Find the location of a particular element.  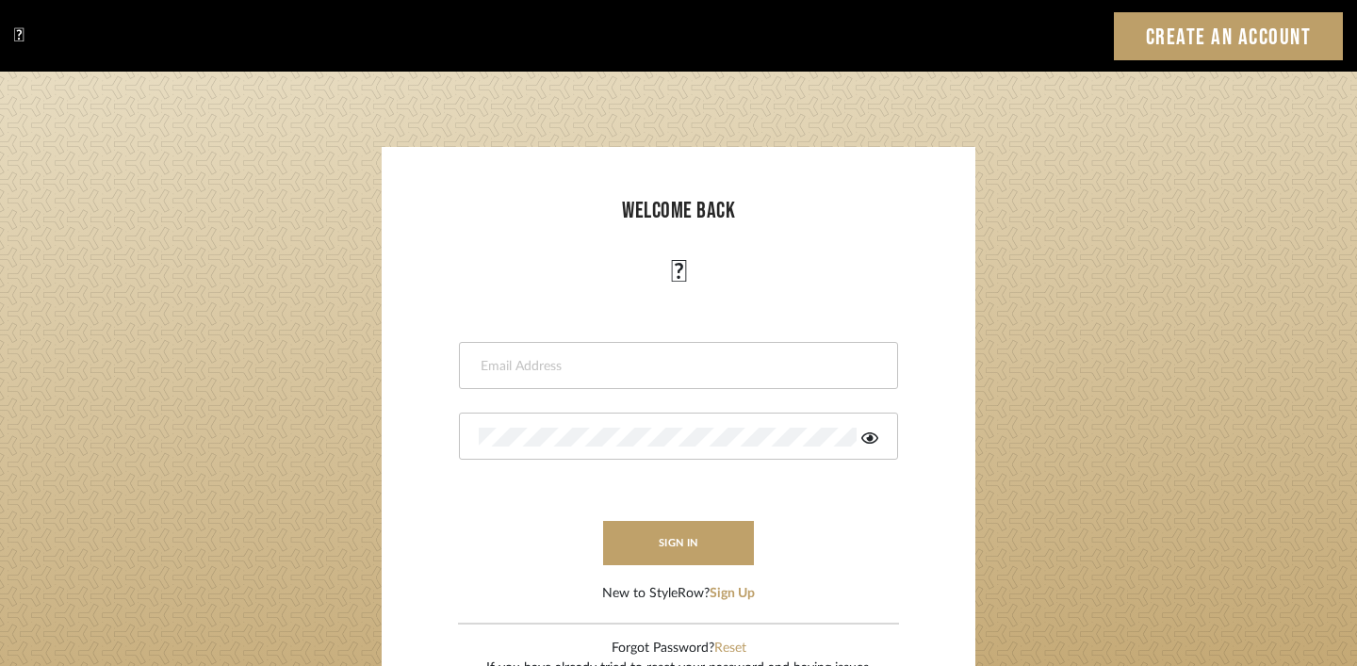

a: Create an Account is located at coordinates (1229, 36).